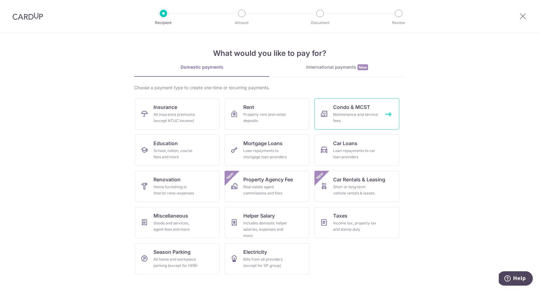 The image size is (539, 290). What do you see at coordinates (266, 229) in the screenshot?
I see `div: Includes domestic helper salaries, expenses and more` at bounding box center [266, 229].